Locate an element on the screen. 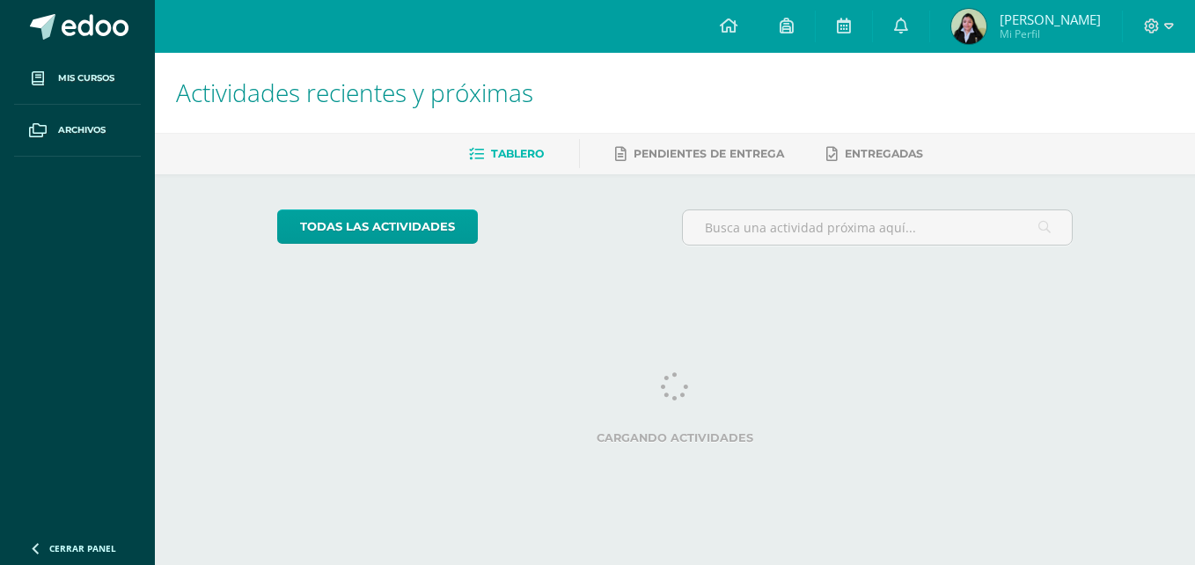 The height and width of the screenshot is (565, 1195). span: Mi Perfil is located at coordinates (1050, 33).